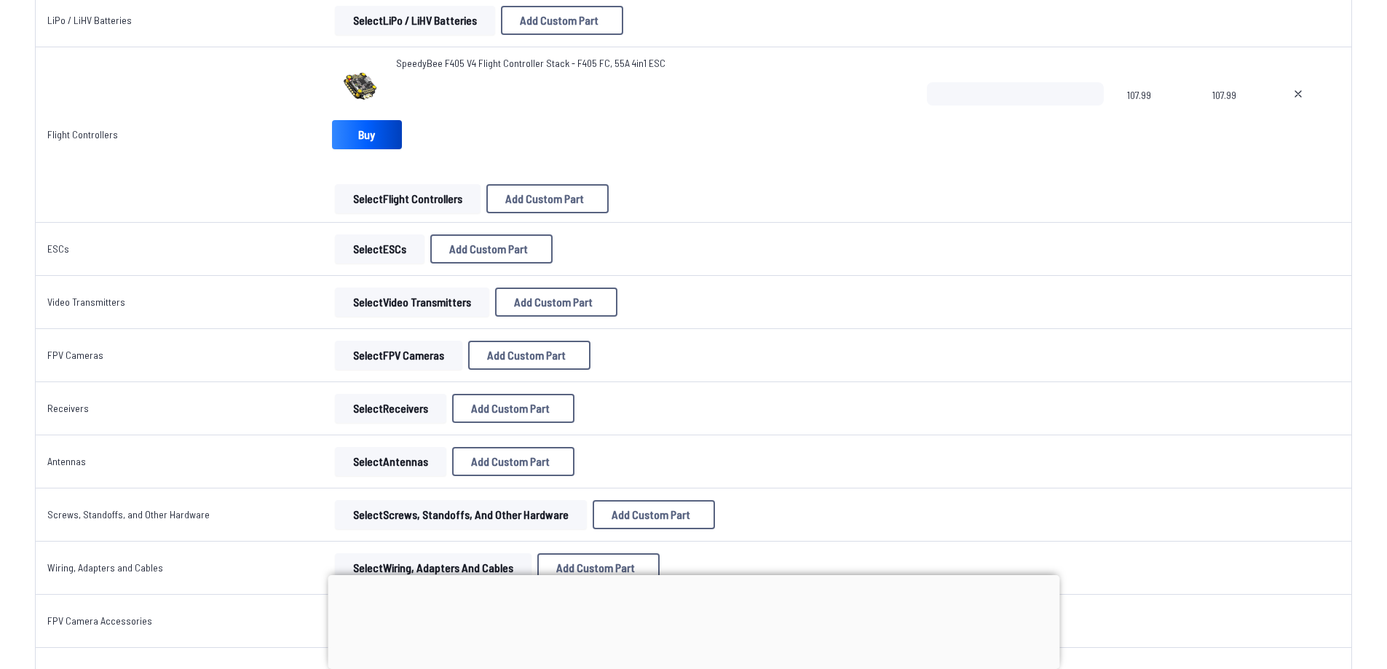 The image size is (1387, 669). Describe the element at coordinates (390, 462) in the screenshot. I see `button: SelectAntennas` at that location.